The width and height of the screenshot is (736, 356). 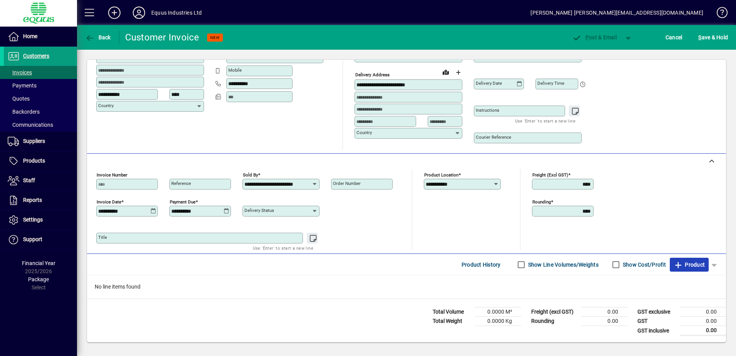 I want to click on span: Cancel, so click(x=674, y=37).